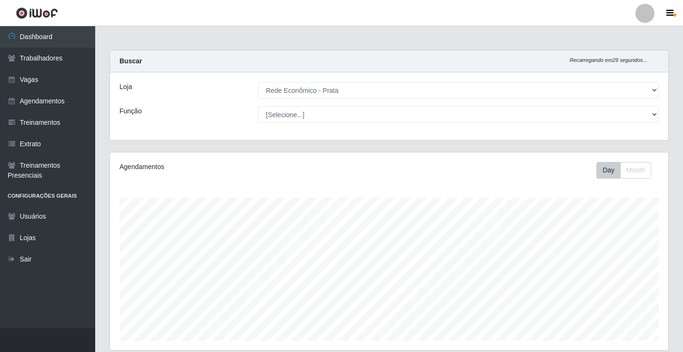 This screenshot has width=683, height=352. Describe the element at coordinates (130, 111) in the screenshot. I see `label: Função` at that location.